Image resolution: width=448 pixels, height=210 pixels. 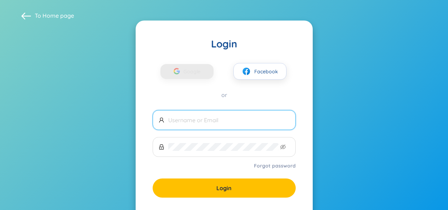 I want to click on span: Login, so click(x=224, y=188).